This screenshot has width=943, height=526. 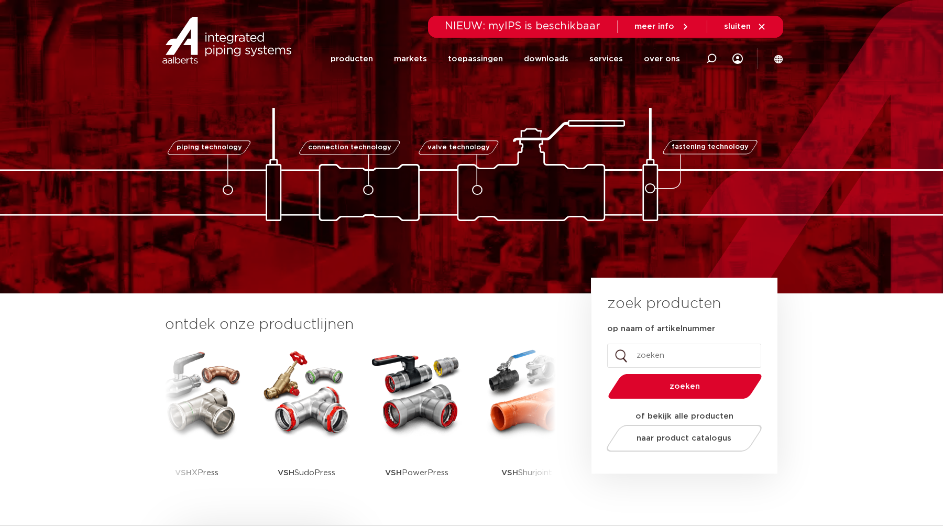 What do you see at coordinates (686, 386) in the screenshot?
I see `button: zoeken` at bounding box center [686, 386].